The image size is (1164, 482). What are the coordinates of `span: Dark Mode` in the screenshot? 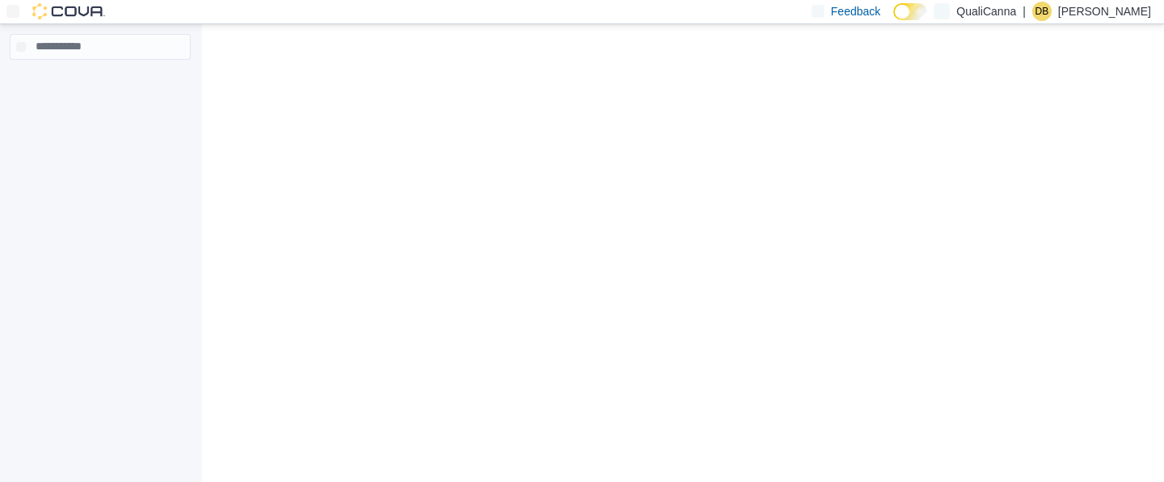 It's located at (893, 20).